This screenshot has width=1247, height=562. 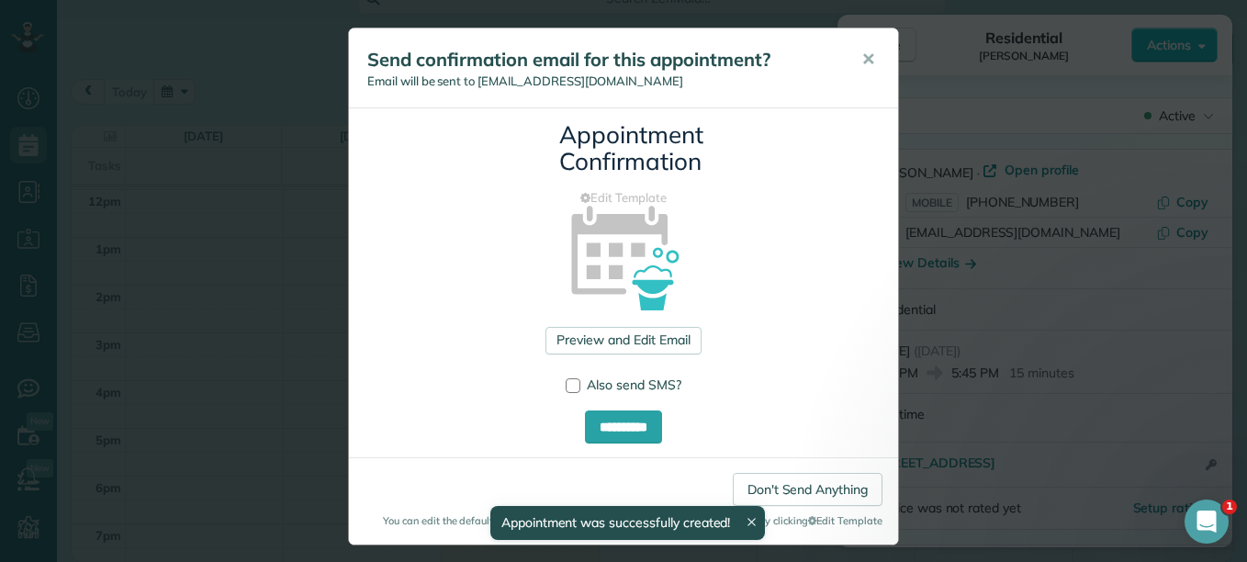 What do you see at coordinates (56, 70) in the screenshot?
I see `img: Profile image for Alexandre` at bounding box center [56, 70].